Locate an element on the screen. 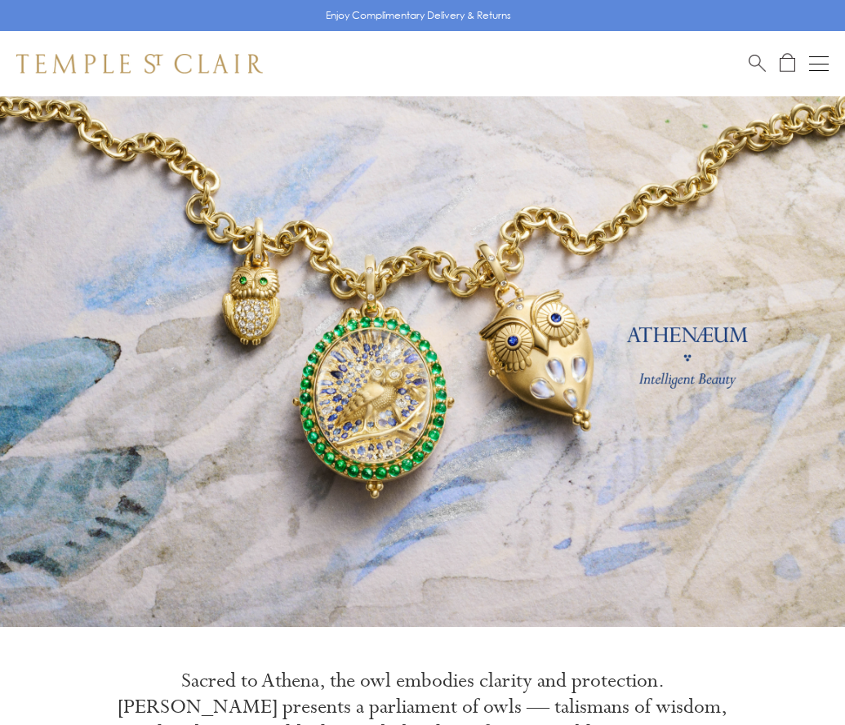 The image size is (845, 725). a: Search is located at coordinates (757, 63).